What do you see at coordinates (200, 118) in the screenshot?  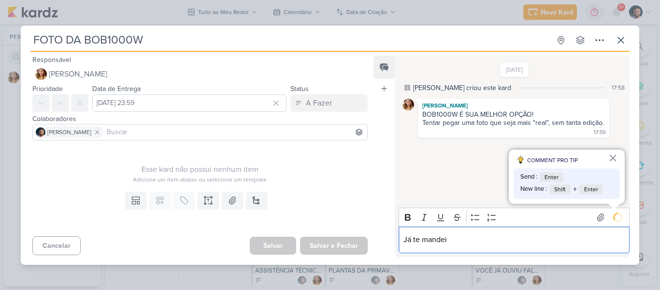 I see `div: Colaboradores` at bounding box center [200, 118].